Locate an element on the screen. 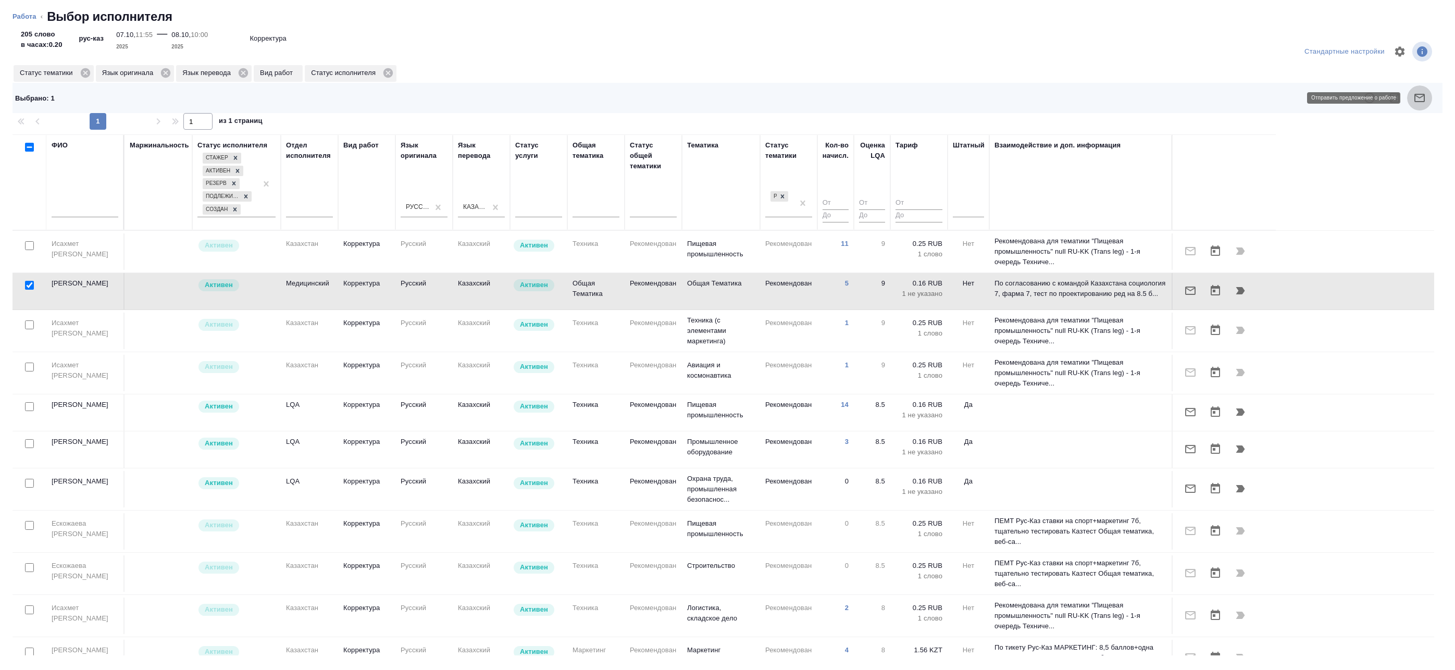  p: Пищевая промышленность is located at coordinates (721, 249).